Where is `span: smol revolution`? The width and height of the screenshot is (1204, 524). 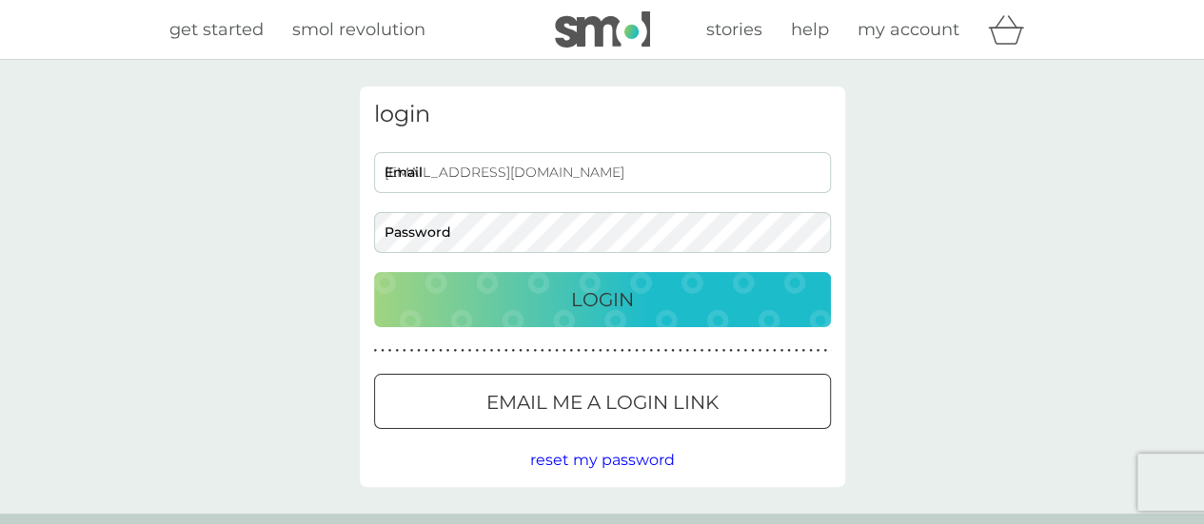 span: smol revolution is located at coordinates (359, 30).